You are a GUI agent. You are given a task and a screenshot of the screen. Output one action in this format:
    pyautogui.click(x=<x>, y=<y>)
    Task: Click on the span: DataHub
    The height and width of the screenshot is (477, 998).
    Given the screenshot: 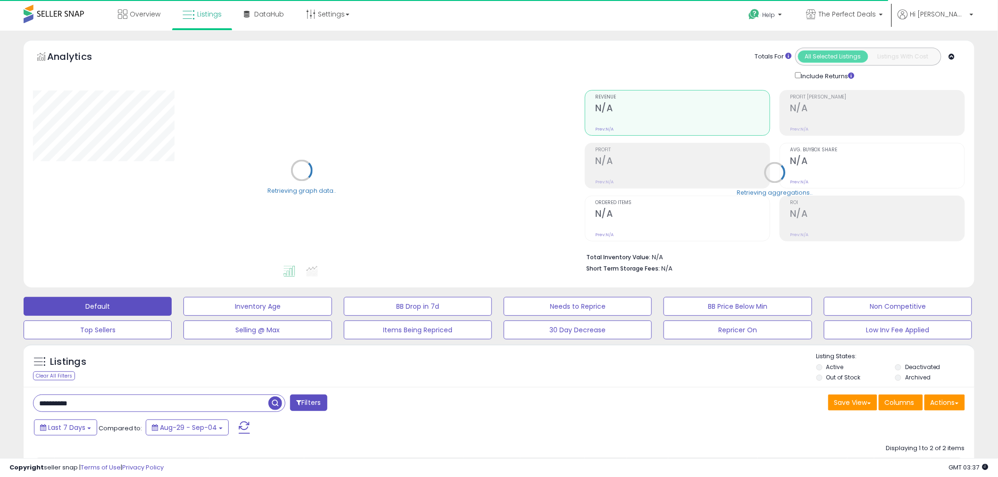 What is the action you would take?
    pyautogui.click(x=269, y=14)
    